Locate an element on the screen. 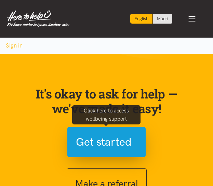  p: It's okay to ask for help — we've made it easy! is located at coordinates (107, 101).